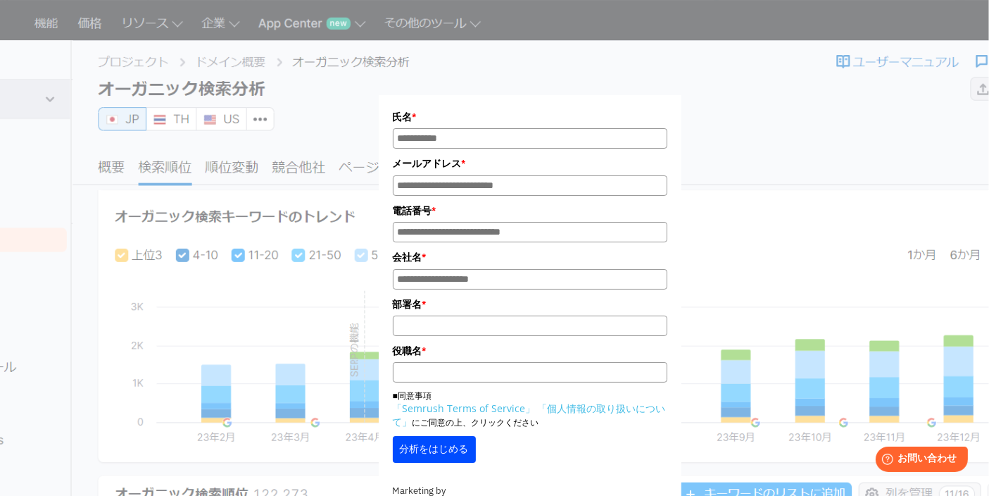 The image size is (989, 496). Describe the element at coordinates (530, 117) in the screenshot. I see `label: 氏名` at that location.